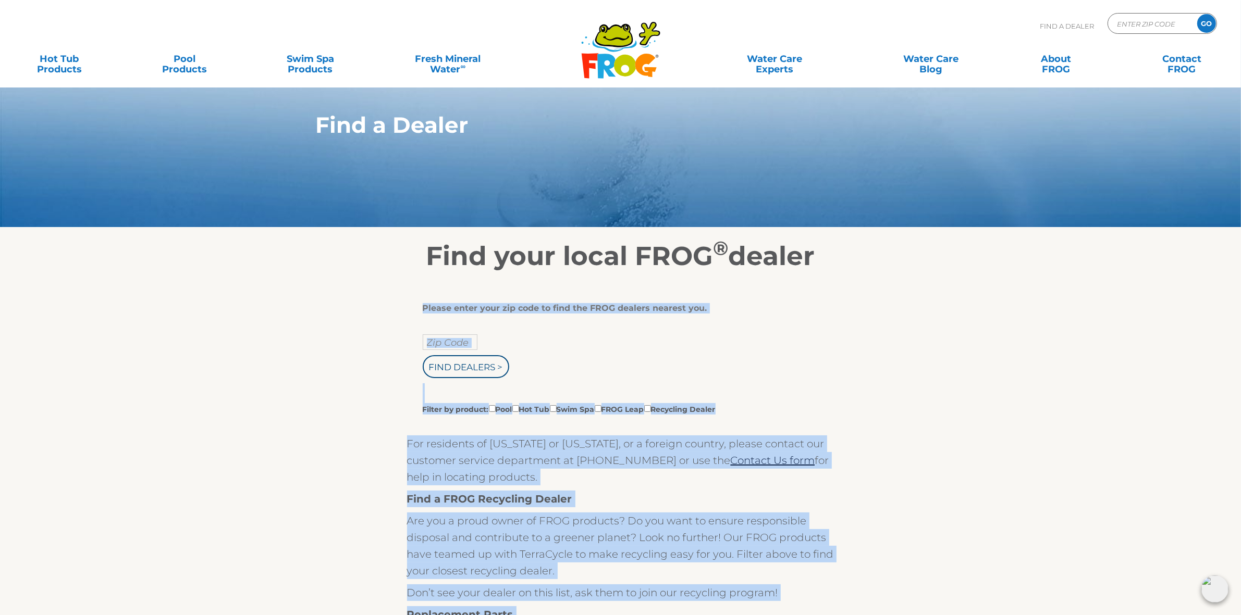 The image size is (1241, 615). Describe the element at coordinates (773, 461) in the screenshot. I see `a: Contact Us form` at that location.